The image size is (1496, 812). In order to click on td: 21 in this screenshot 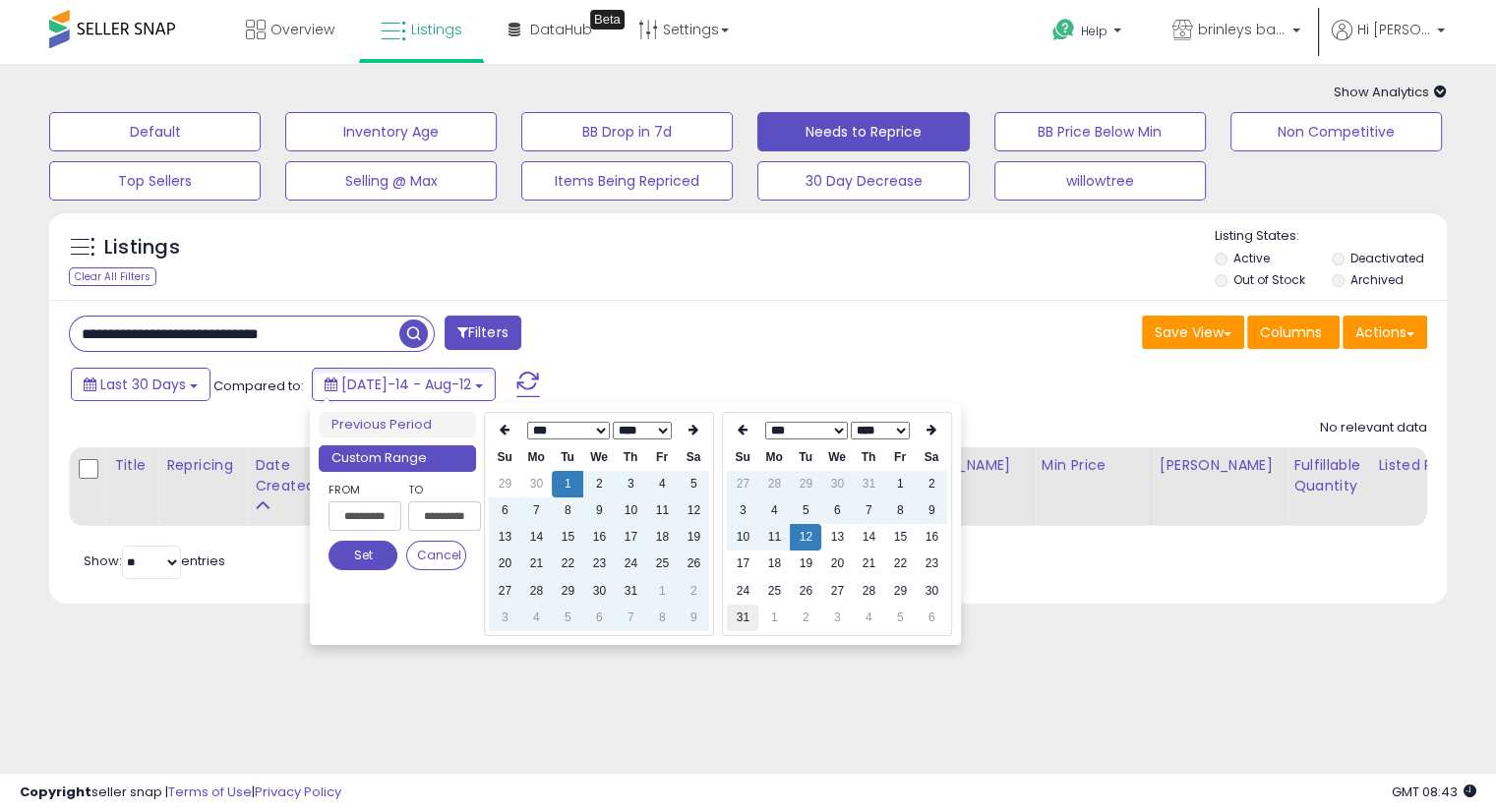, I will do `click(536, 564)`.